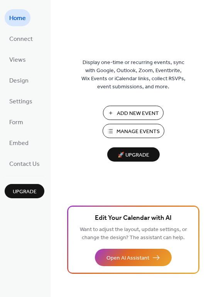 The image size is (216, 297). What do you see at coordinates (133, 113) in the screenshot?
I see `button: Add New Event` at bounding box center [133, 113].